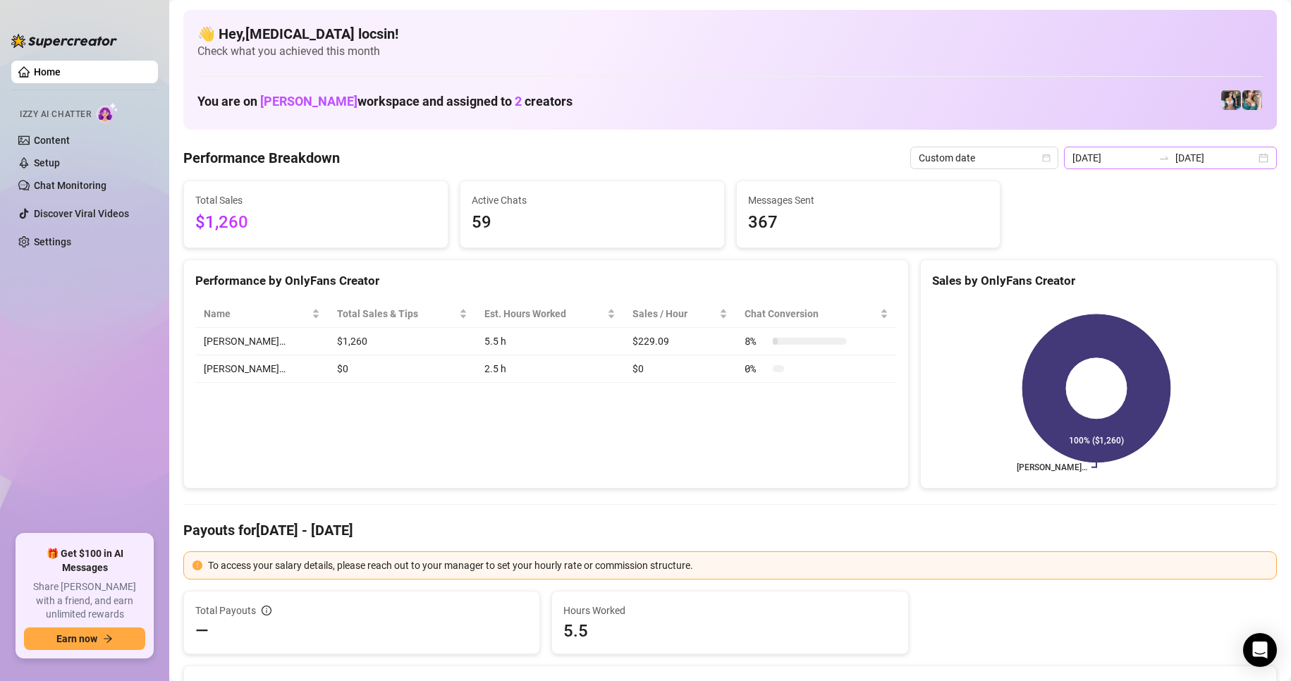  Describe the element at coordinates (262, 314) in the screenshot. I see `th: Name` at that location.